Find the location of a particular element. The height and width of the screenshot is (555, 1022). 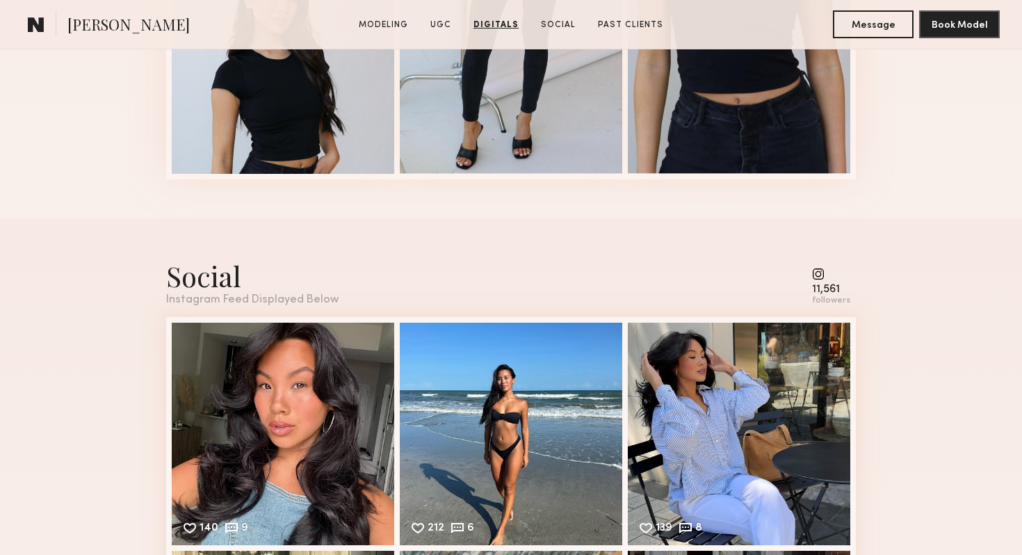

a: Modeling is located at coordinates (383, 25).